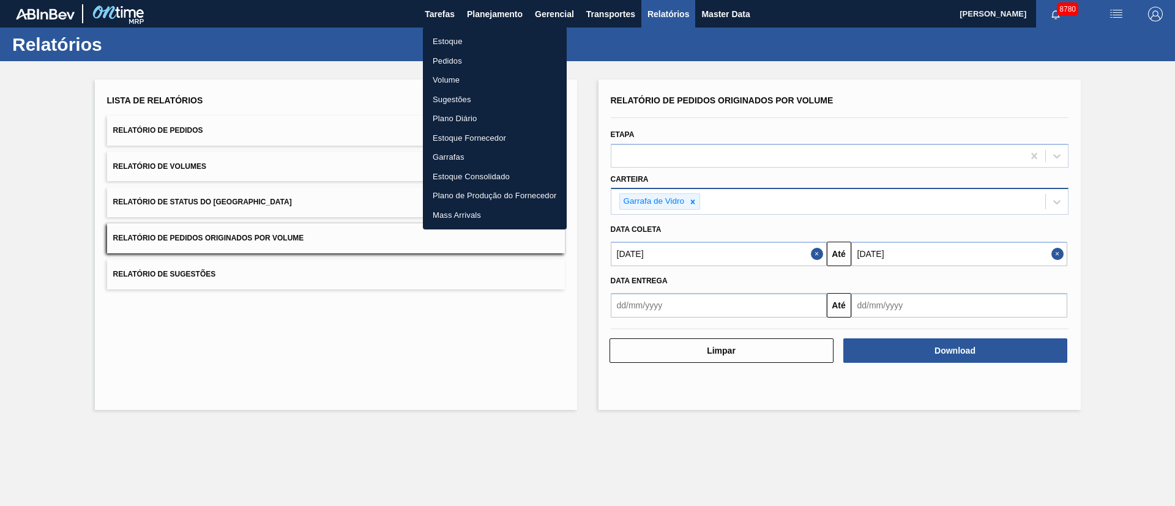 The width and height of the screenshot is (1175, 506). I want to click on li: Plano de Produção do Fornecedor, so click(494, 196).